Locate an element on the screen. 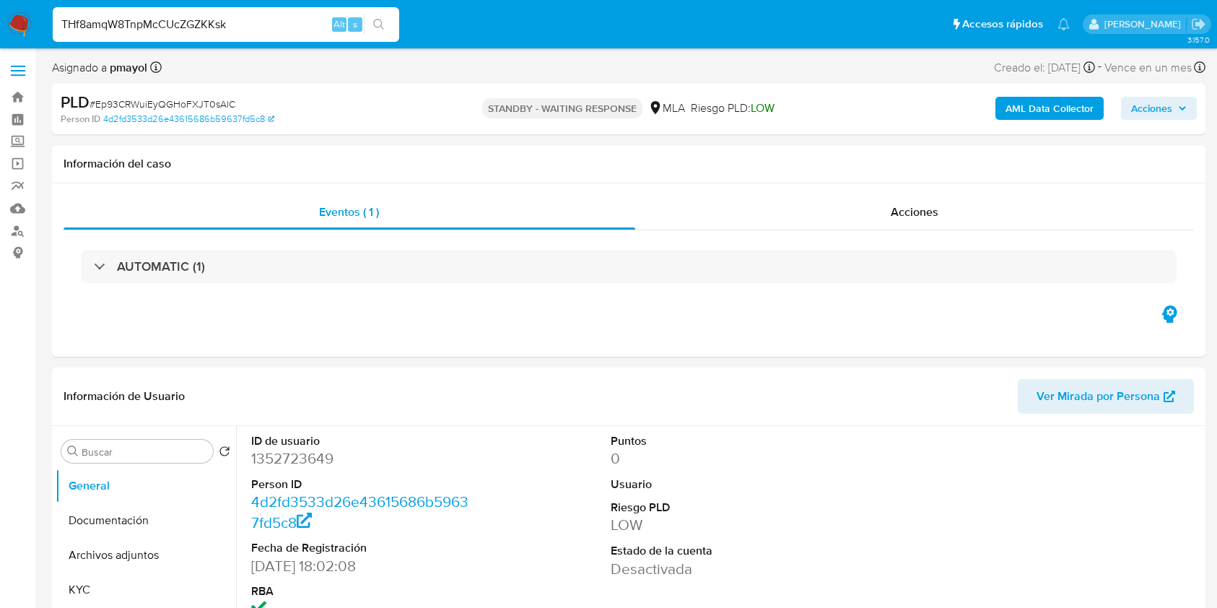 This screenshot has width=1217, height=608. span: Ver Mirada por Persona is located at coordinates (1098, 396).